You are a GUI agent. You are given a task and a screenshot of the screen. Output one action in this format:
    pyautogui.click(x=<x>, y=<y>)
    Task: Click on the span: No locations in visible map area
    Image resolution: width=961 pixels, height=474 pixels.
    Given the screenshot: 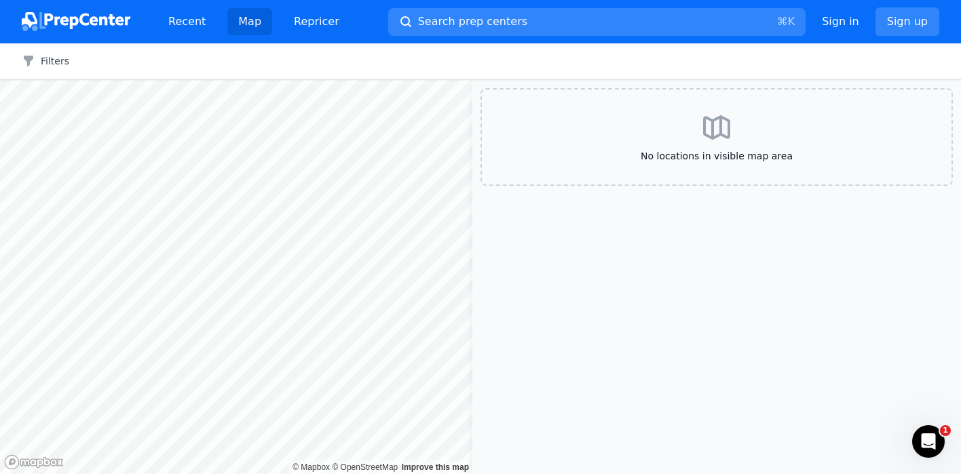 What is the action you would take?
    pyautogui.click(x=717, y=156)
    